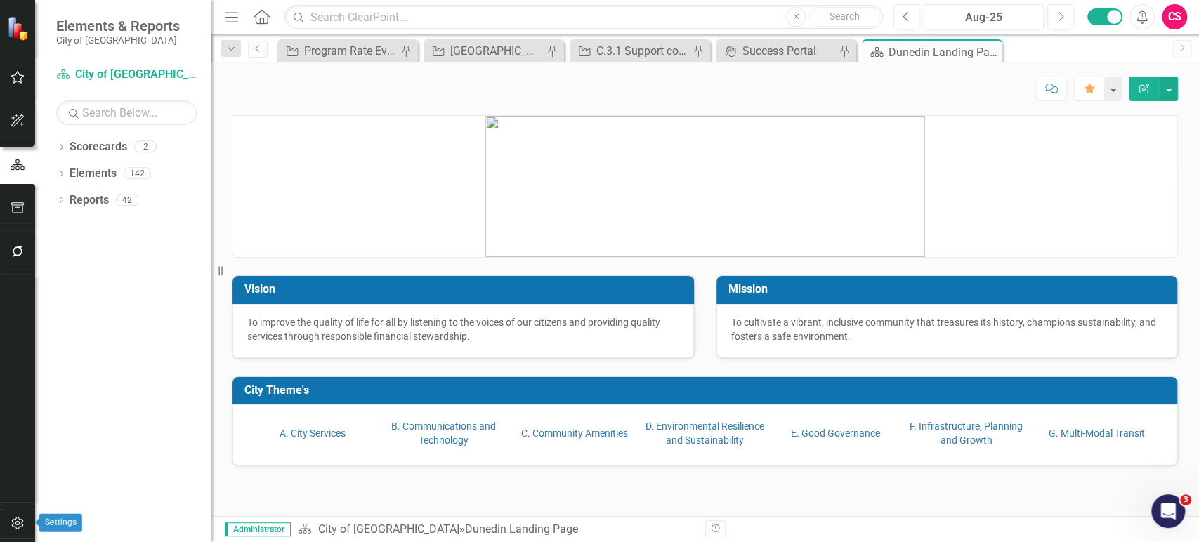  What do you see at coordinates (466, 289) in the screenshot?
I see `h3: Vision` at bounding box center [466, 289].